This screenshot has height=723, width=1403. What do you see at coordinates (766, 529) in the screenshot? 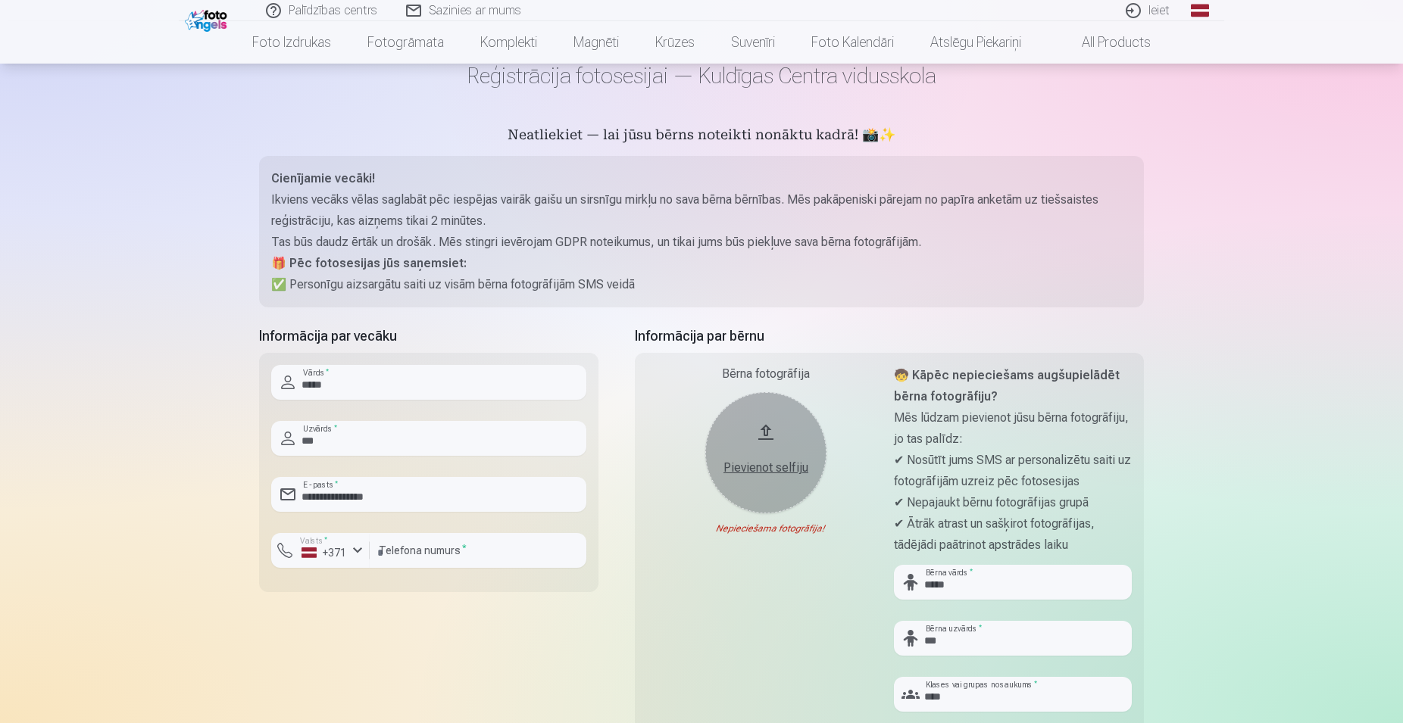
I see `div: Nepieciešama fotogrāfija!` at bounding box center [766, 529].